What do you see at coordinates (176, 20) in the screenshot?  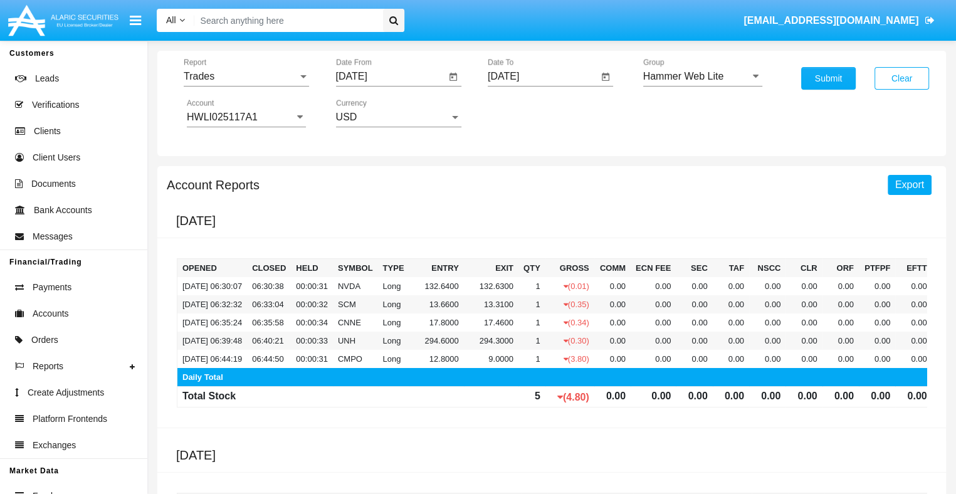 I see `a: All` at bounding box center [176, 20].